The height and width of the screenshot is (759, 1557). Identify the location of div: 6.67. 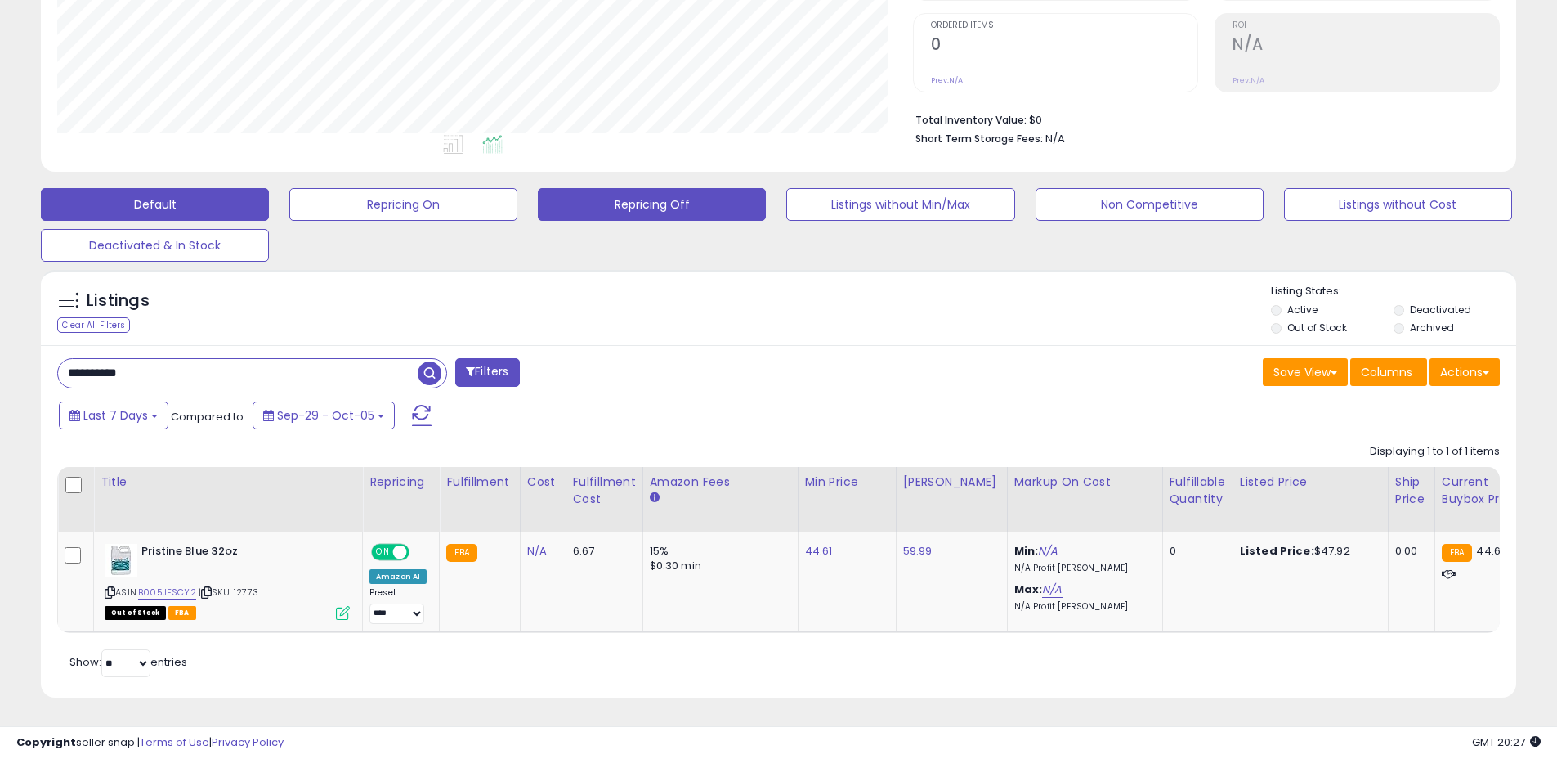
(602, 551).